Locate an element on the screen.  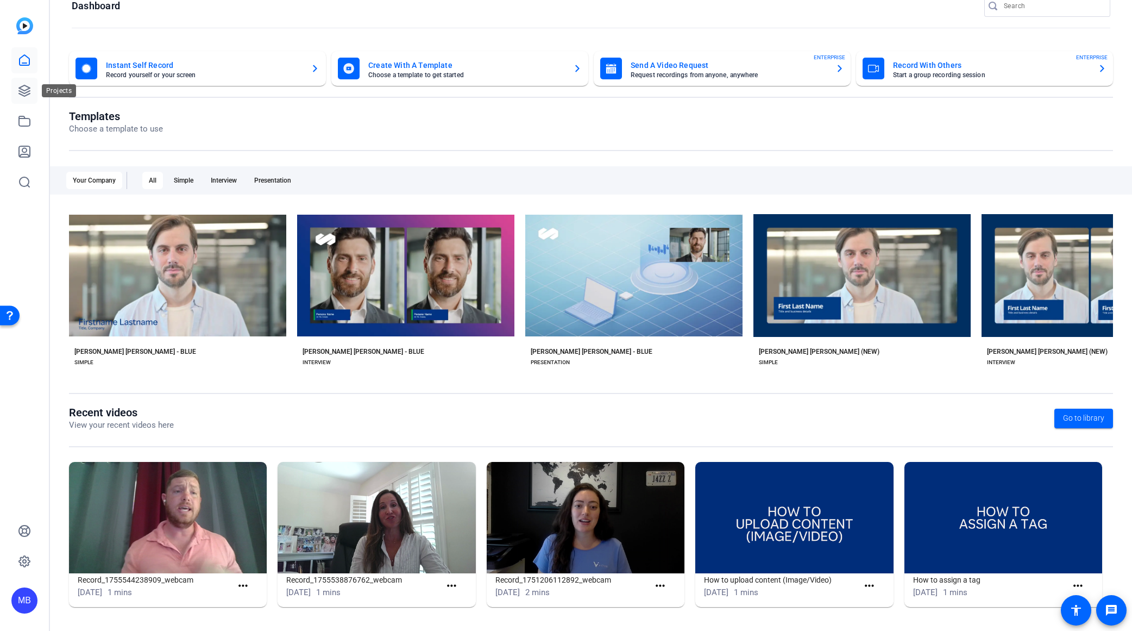
div: PRESENTATION is located at coordinates (550, 362).